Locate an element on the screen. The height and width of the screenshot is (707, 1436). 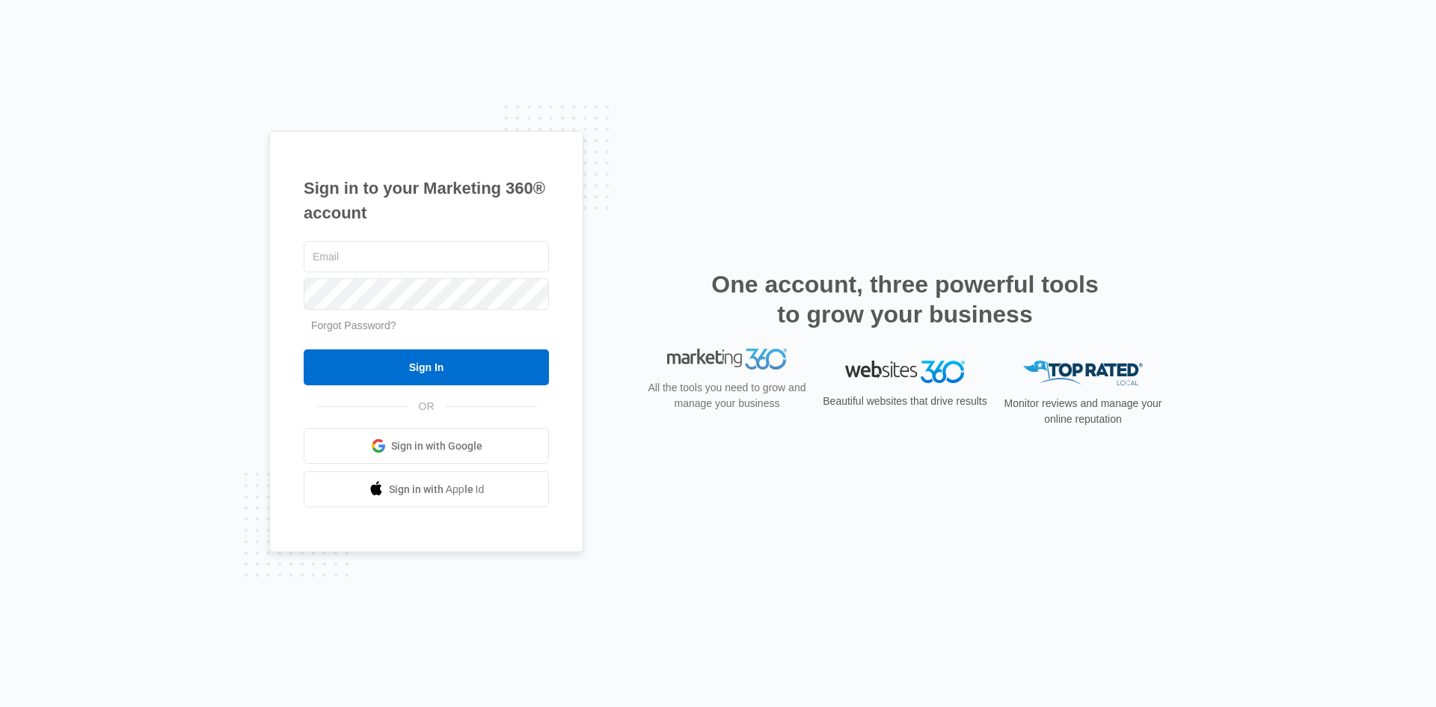
span: Sign in with Google is located at coordinates (437, 446).